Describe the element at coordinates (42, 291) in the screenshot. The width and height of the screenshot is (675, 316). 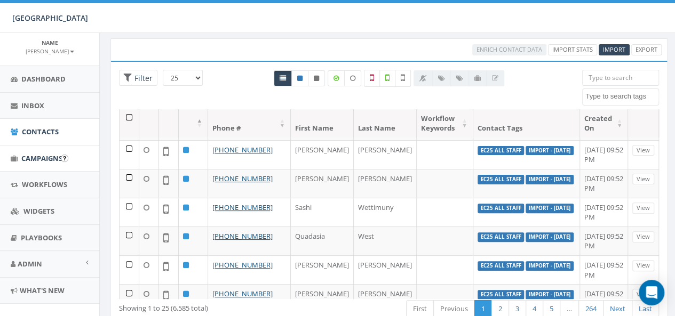
I see `span: What's New` at that location.